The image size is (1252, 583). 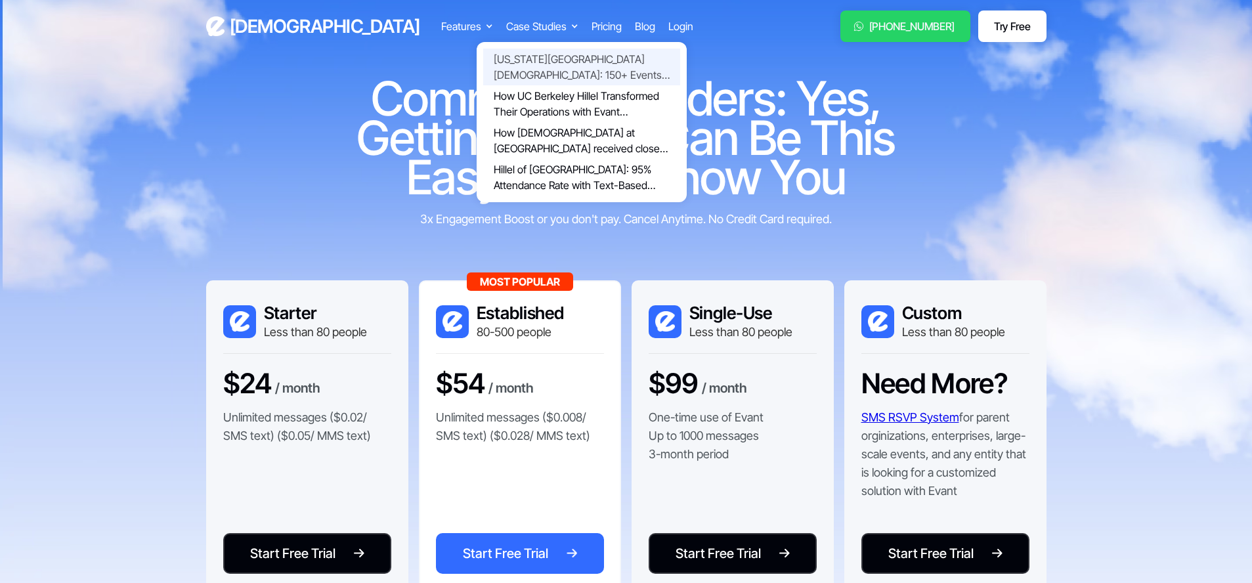 I want to click on h3: Established, so click(x=521, y=313).